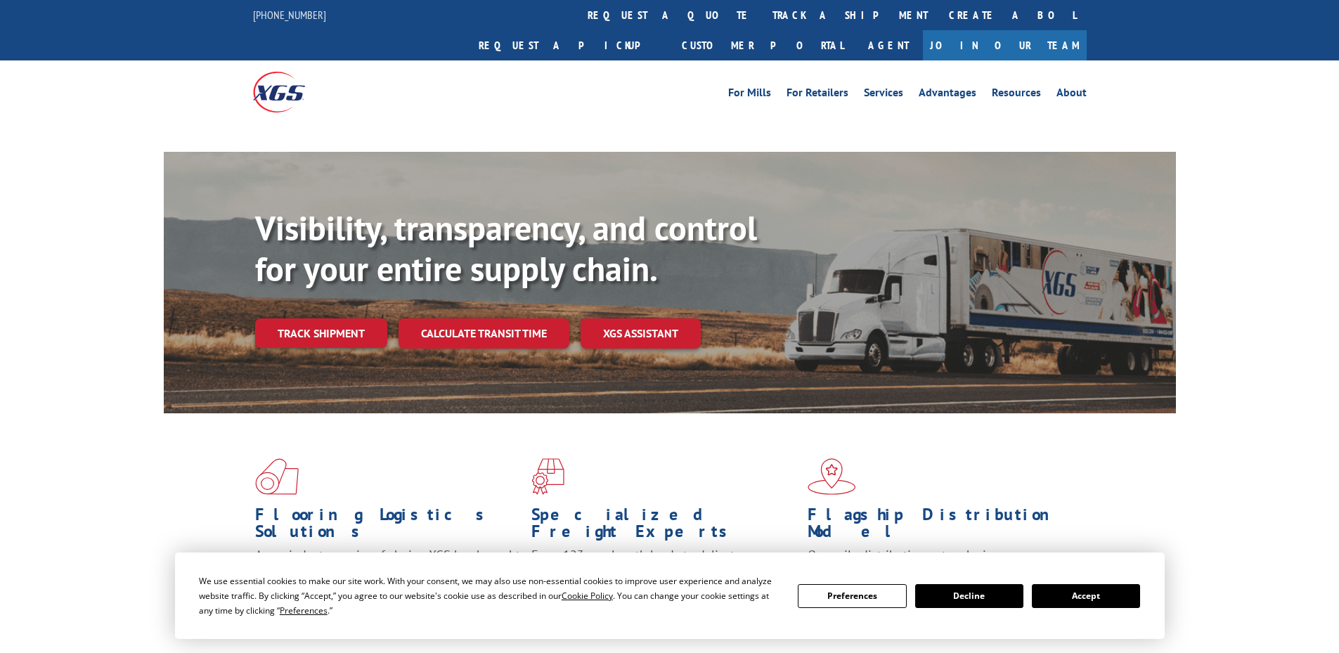 The image size is (1339, 653). What do you see at coordinates (852, 596) in the screenshot?
I see `button: Preferences` at bounding box center [852, 596].